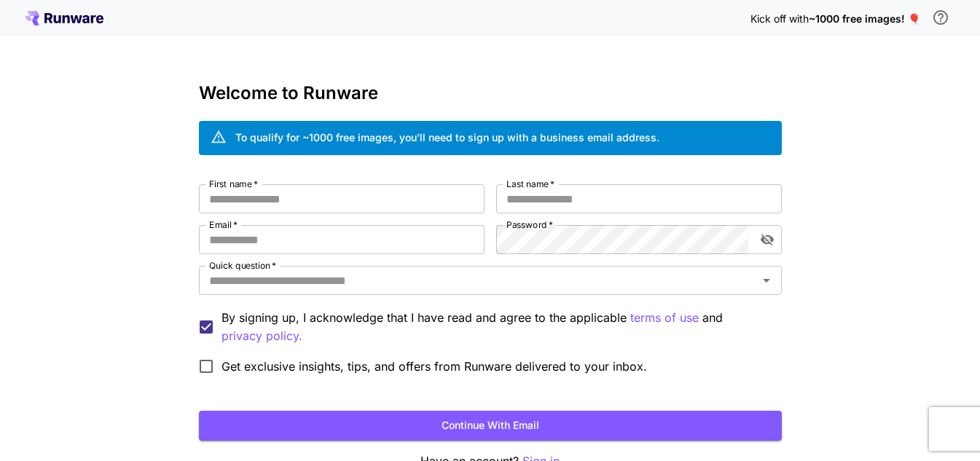 The width and height of the screenshot is (980, 461). What do you see at coordinates (434, 366) in the screenshot?
I see `span: Get exclusive insights, tips, and offers from Runware delivered to your inbox.` at bounding box center [434, 366].